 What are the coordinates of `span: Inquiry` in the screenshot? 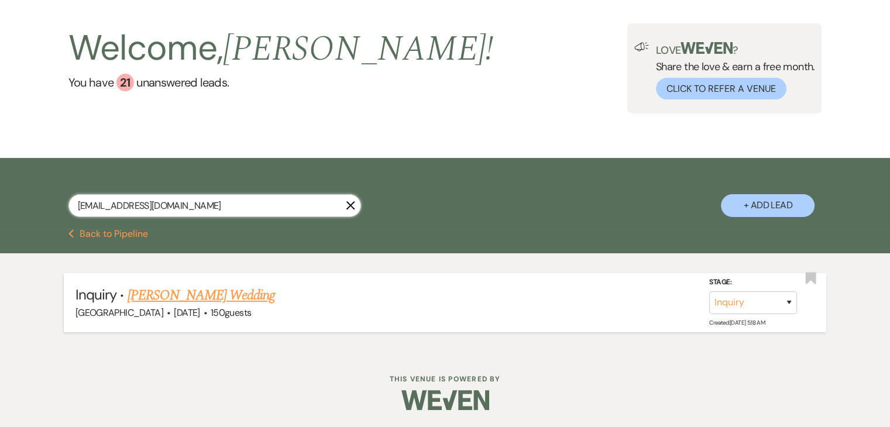 It's located at (96, 294).